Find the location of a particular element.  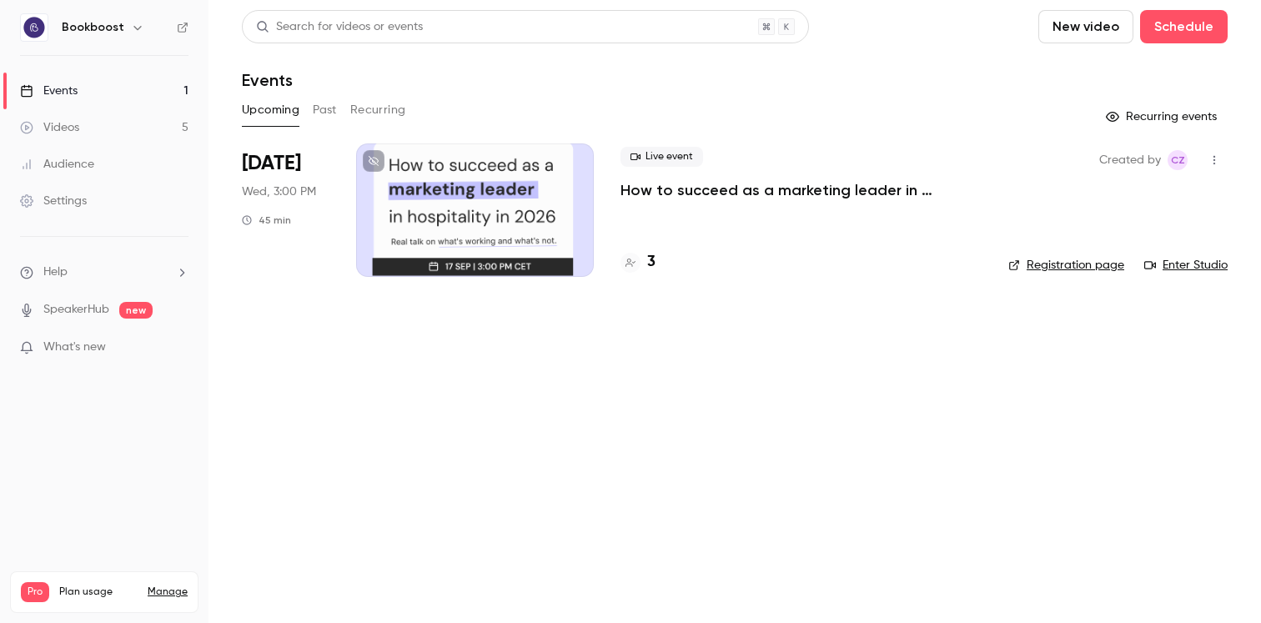

span: Pro is located at coordinates (35, 592).